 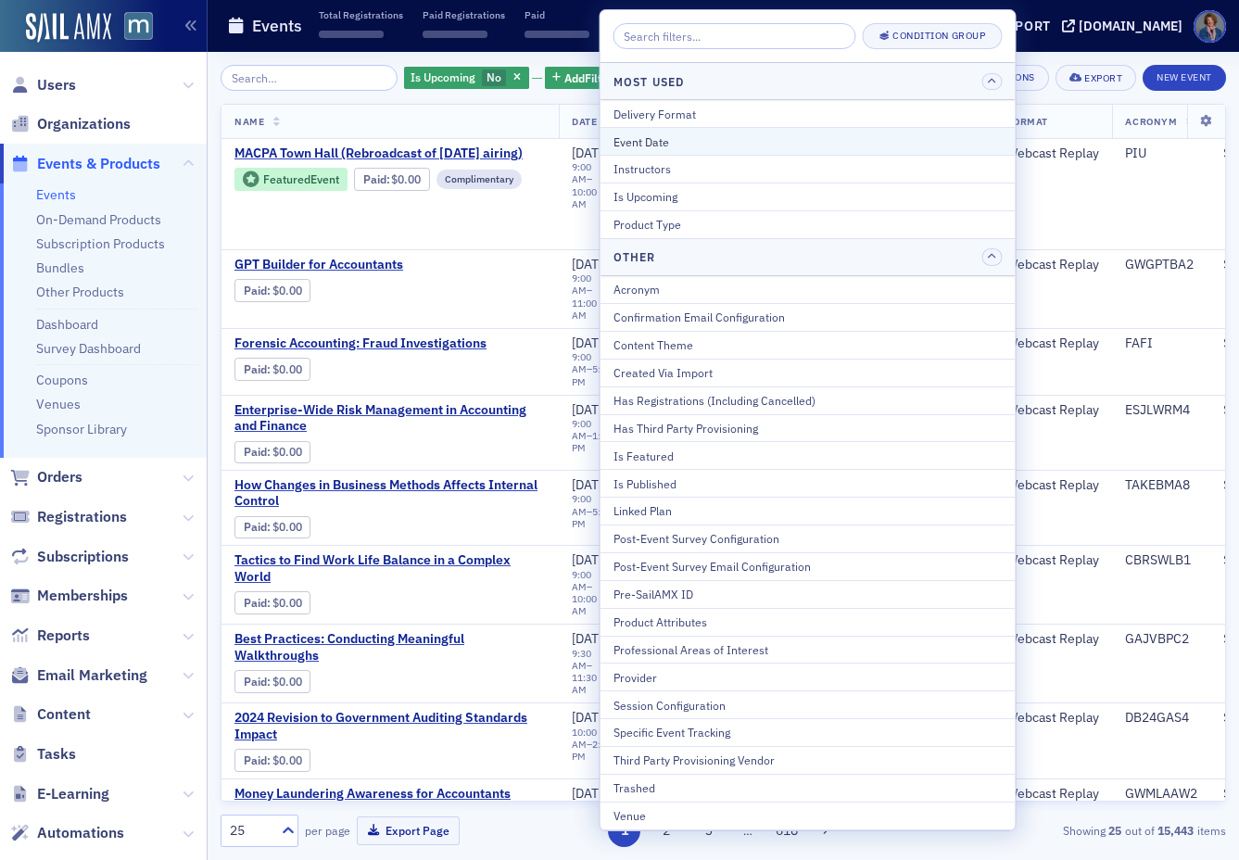 I want to click on button: Is Featured, so click(x=808, y=455).